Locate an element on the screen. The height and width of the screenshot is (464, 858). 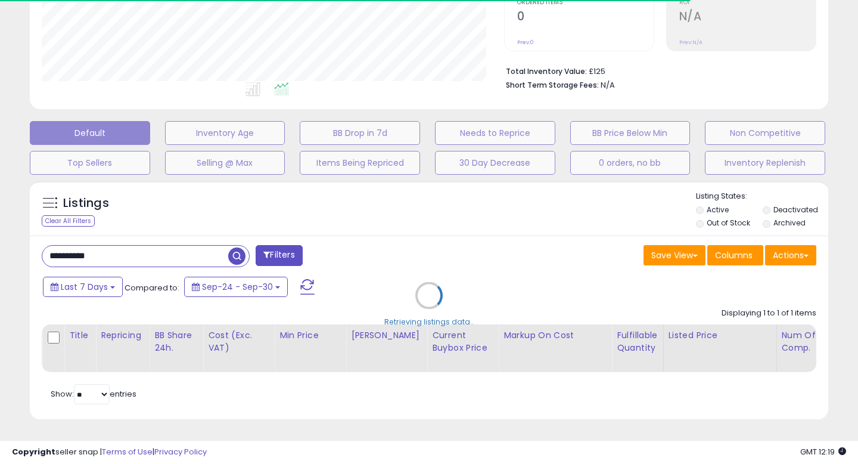
button: Selling @ Max is located at coordinates (225, 163).